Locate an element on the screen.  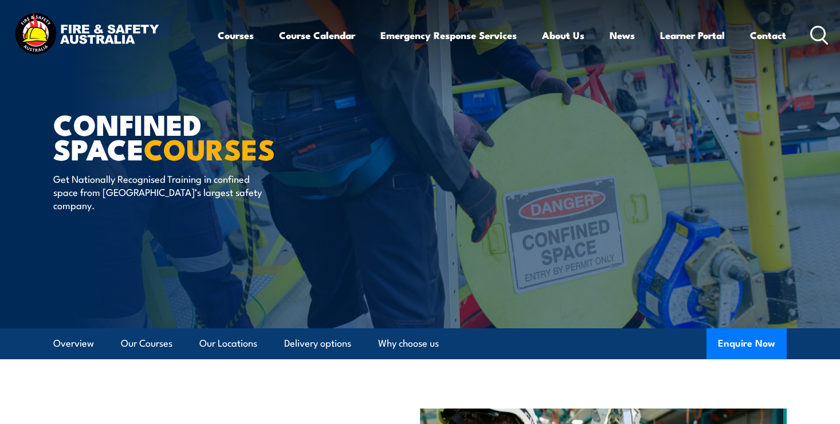
a: Why choose us is located at coordinates (409, 343).